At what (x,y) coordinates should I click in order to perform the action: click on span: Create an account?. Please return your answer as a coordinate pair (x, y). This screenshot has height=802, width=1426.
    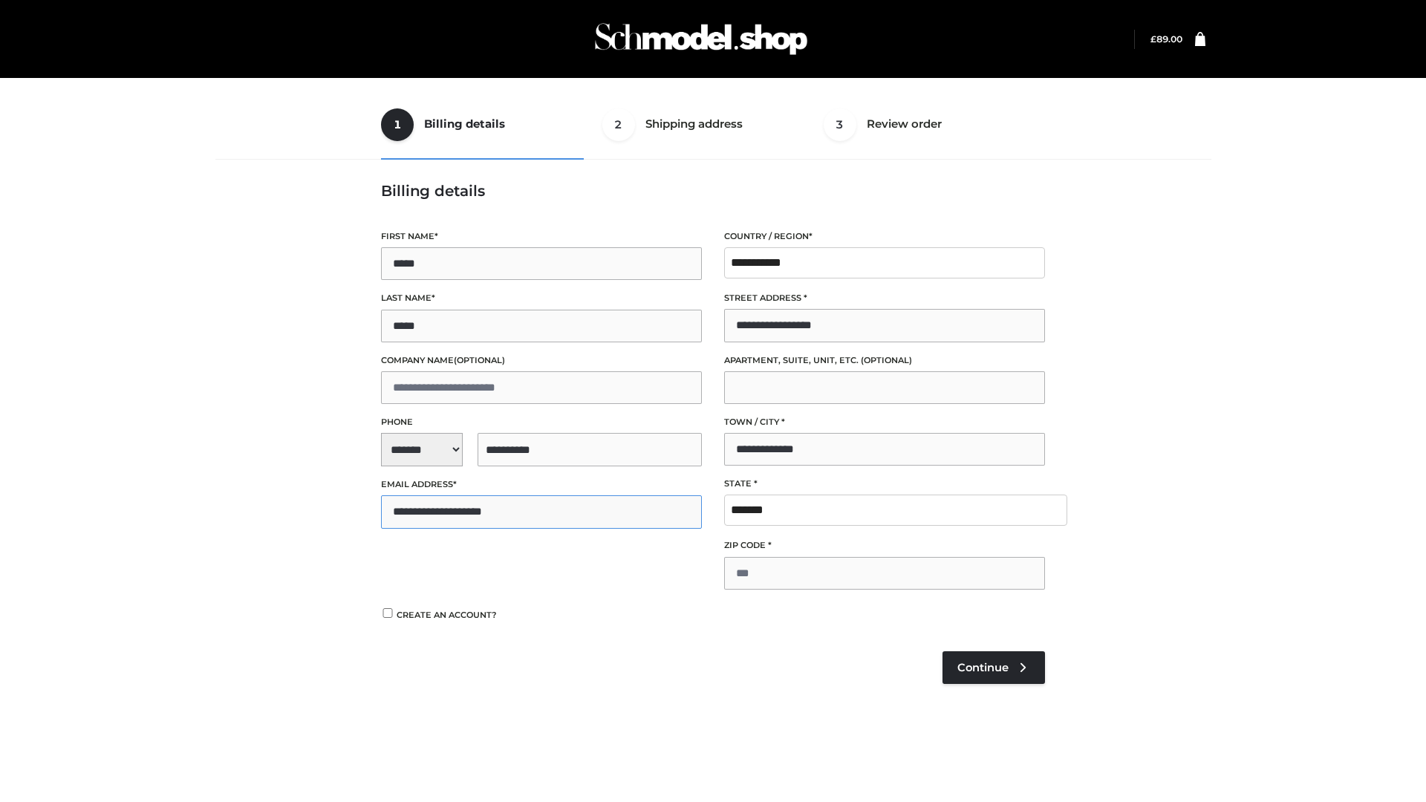
    Looking at the image, I should click on (446, 615).